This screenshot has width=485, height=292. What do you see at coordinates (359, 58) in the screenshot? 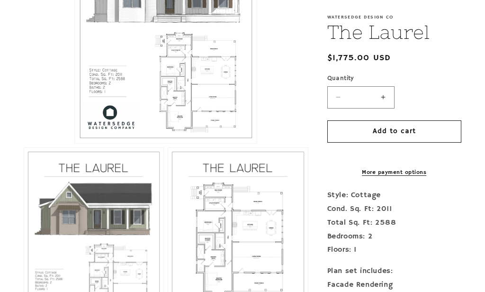
I see `span: $1,775.00 USD` at bounding box center [359, 58].